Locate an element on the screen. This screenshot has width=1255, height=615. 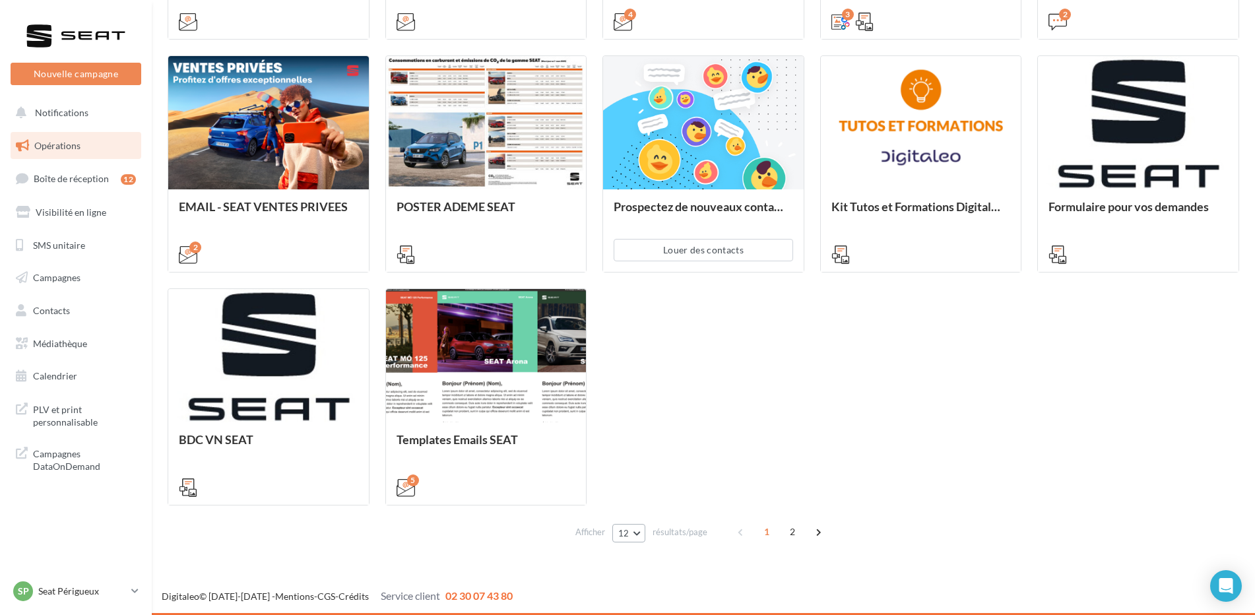
span: Médiathèque is located at coordinates (60, 343).